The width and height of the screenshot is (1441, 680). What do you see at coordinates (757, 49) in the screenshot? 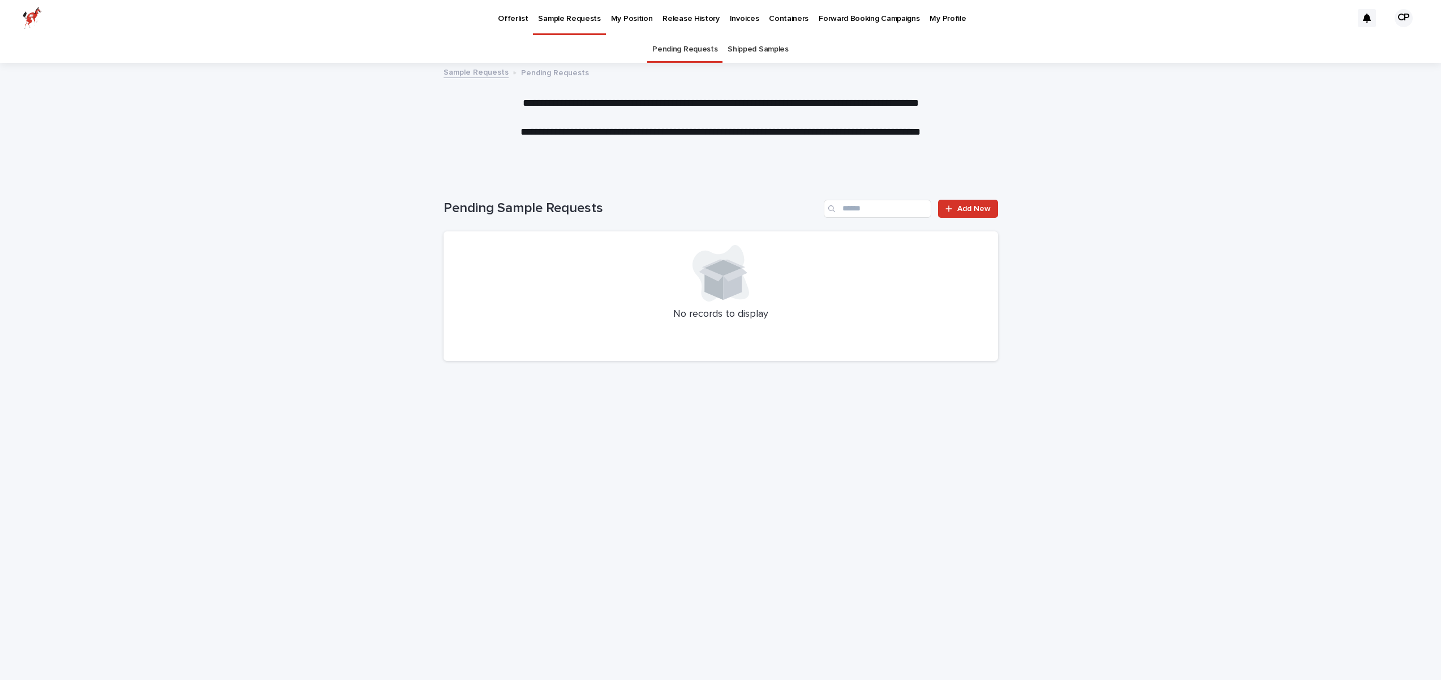
I see `a: Shipped Samples` at bounding box center [757, 49].